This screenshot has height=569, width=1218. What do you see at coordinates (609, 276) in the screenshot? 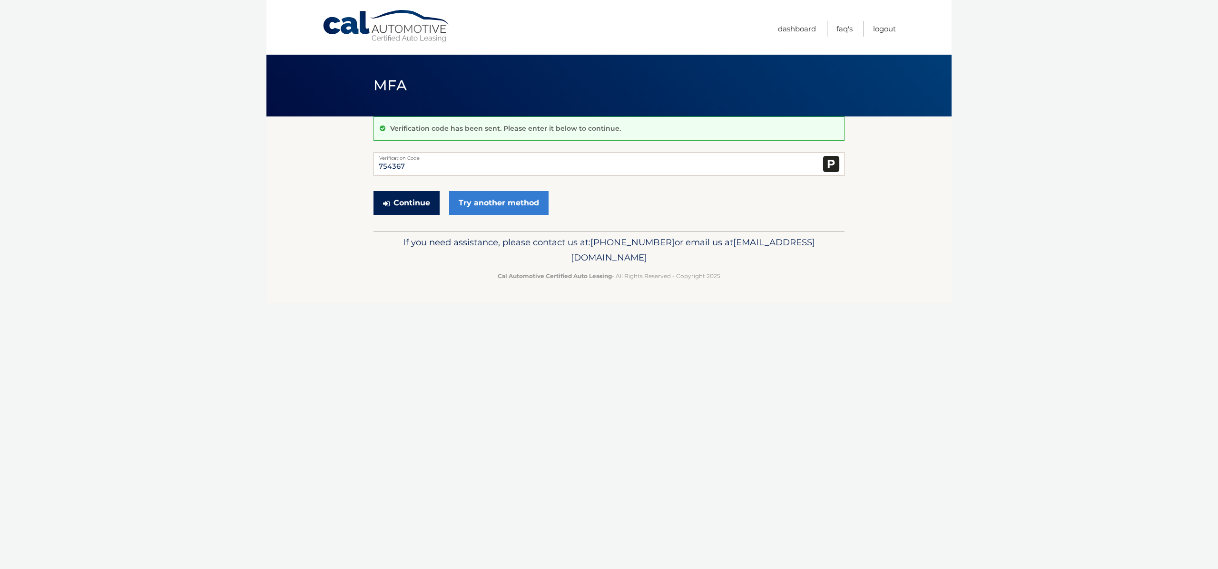
I see `p: - All Rights Reserved - Copyright 2025` at bounding box center [609, 276].